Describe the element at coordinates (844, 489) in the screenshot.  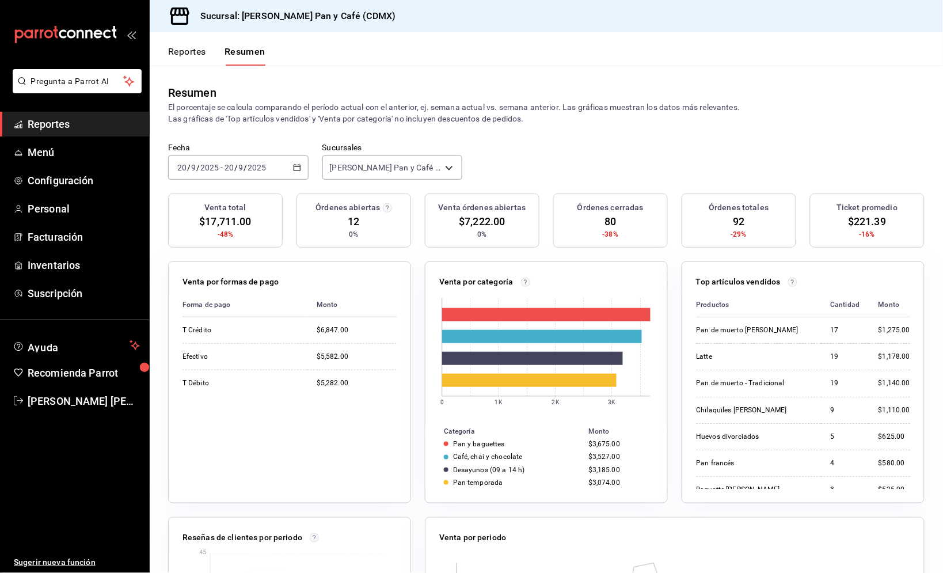
I see `div: 3` at that location.